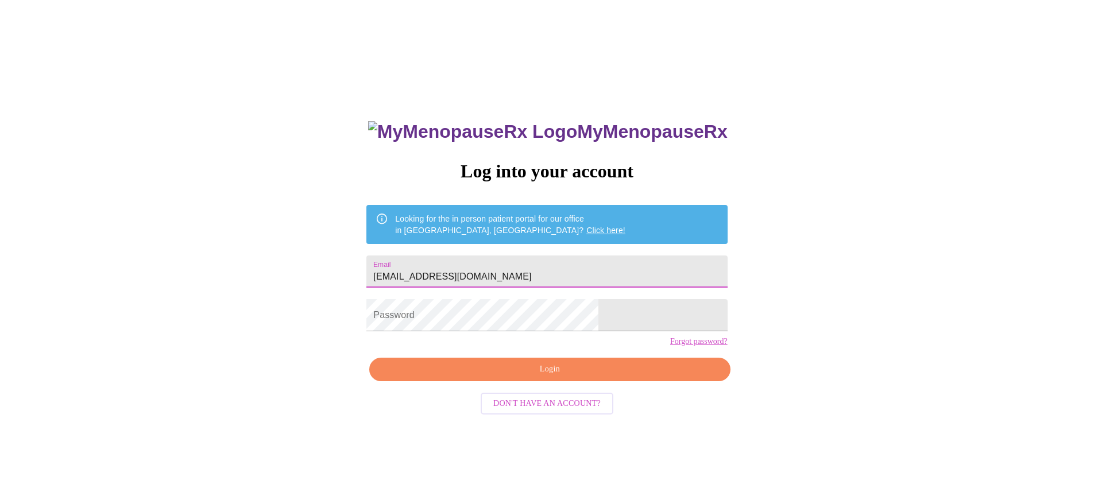 This screenshot has height=492, width=1094. Describe the element at coordinates (548, 131) in the screenshot. I see `h3: MyMenopauseRx` at that location.